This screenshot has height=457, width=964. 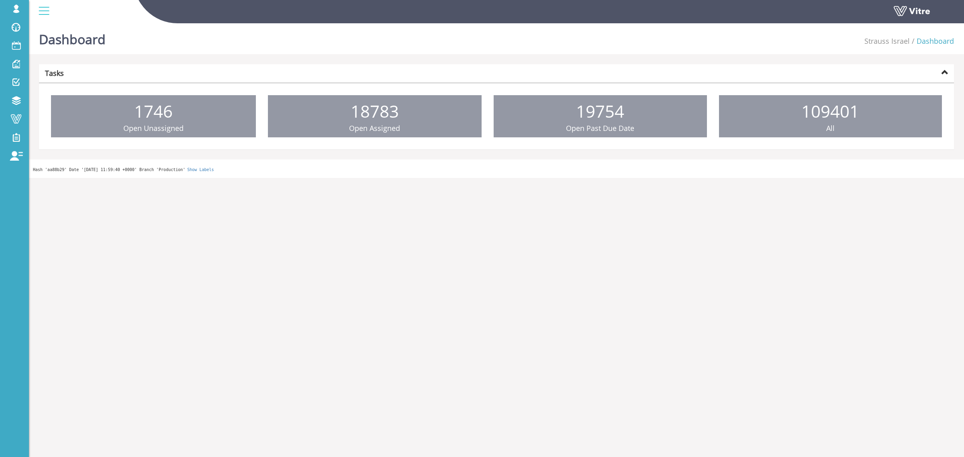 I want to click on a: 18783 Open Assigned, so click(x=375, y=117).